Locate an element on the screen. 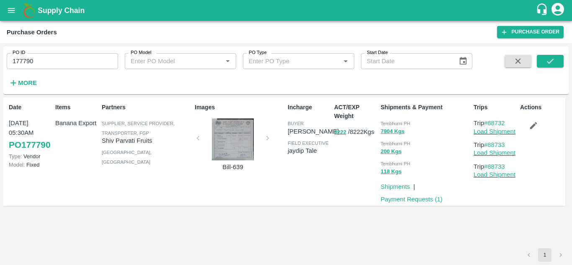 This screenshot has height=265, width=572. button: 118 Kgs is located at coordinates (391, 172).